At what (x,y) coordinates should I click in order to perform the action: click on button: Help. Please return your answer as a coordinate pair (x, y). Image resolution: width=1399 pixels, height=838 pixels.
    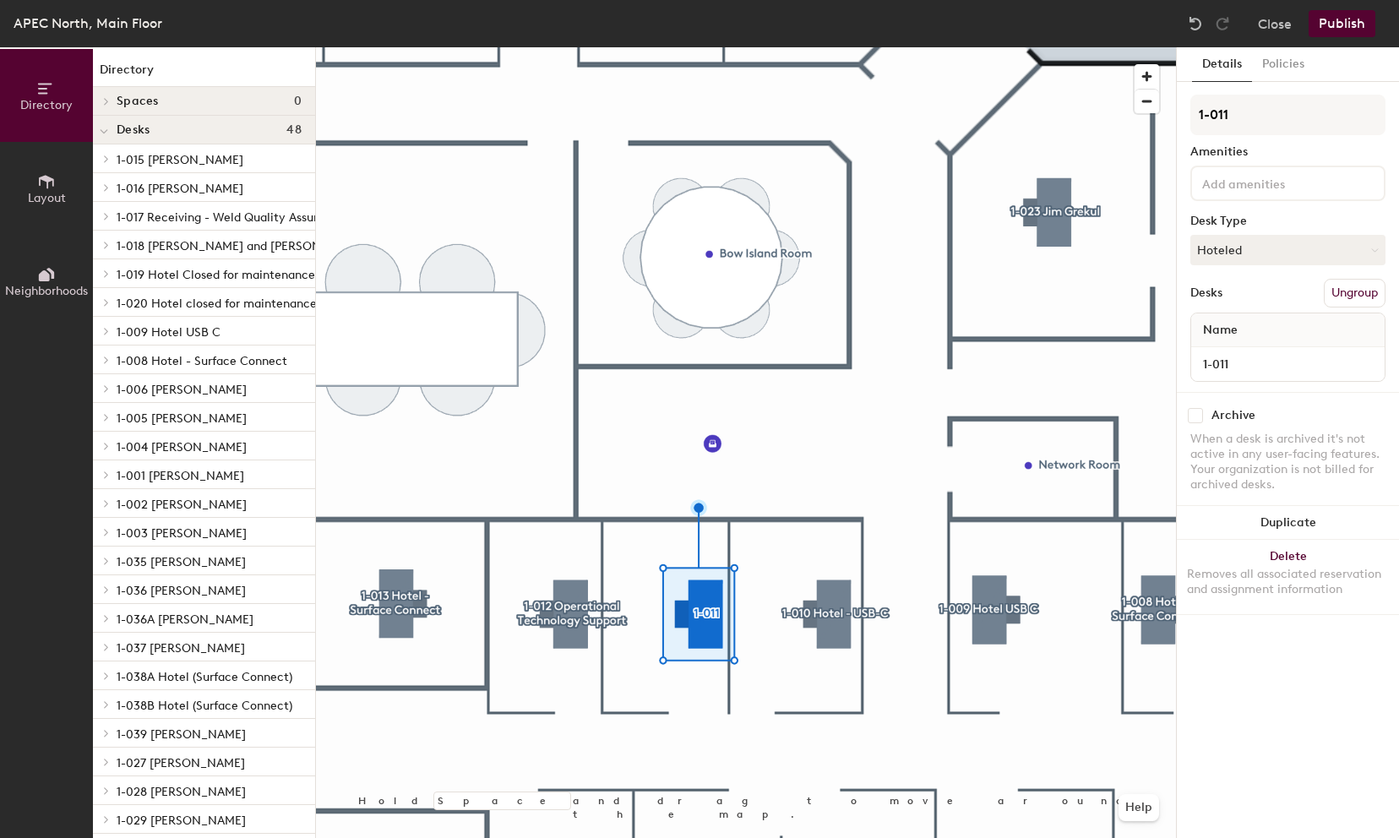
    Looking at the image, I should click on (1139, 807).